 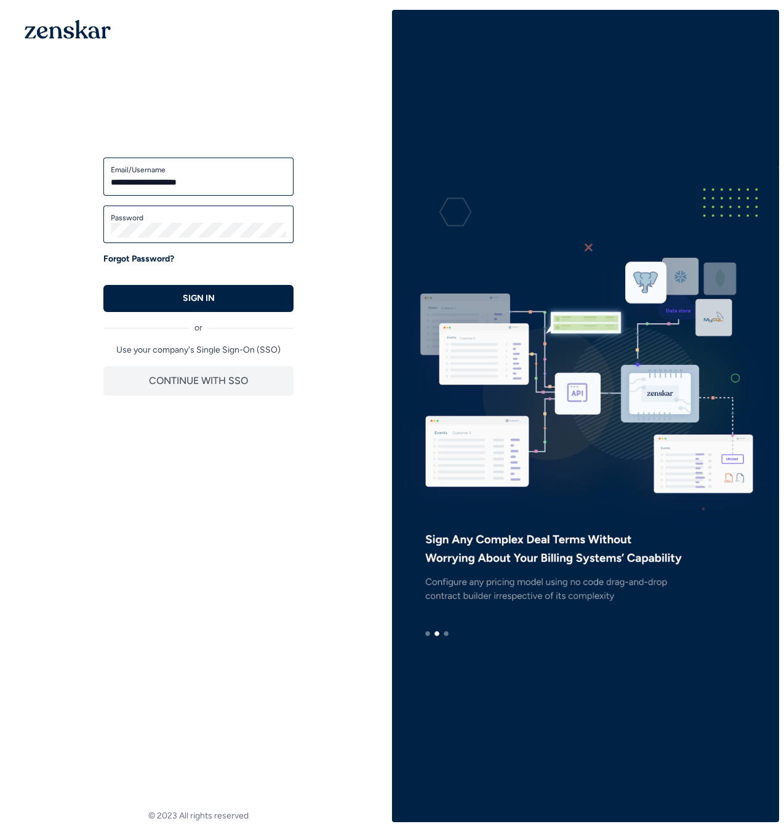 What do you see at coordinates (139, 259) in the screenshot?
I see `a: Forgot Password?` at bounding box center [139, 259].